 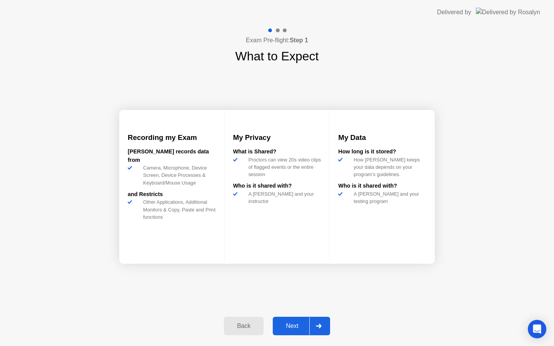 I want to click on div: Back, so click(x=244, y=326).